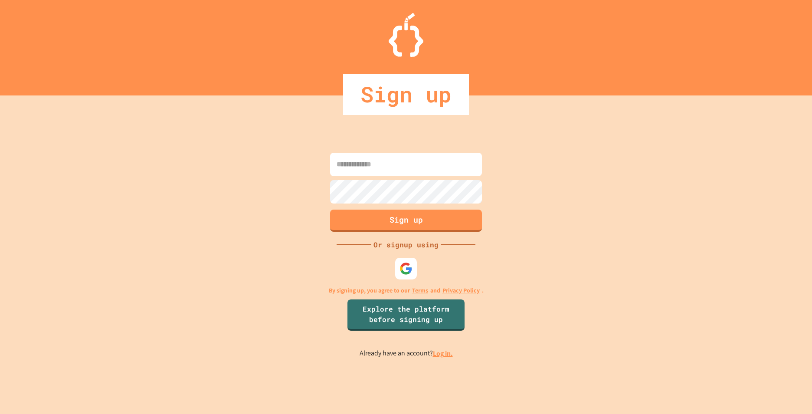 Image resolution: width=812 pixels, height=414 pixels. Describe the element at coordinates (461, 290) in the screenshot. I see `a: Privacy Policy` at that location.